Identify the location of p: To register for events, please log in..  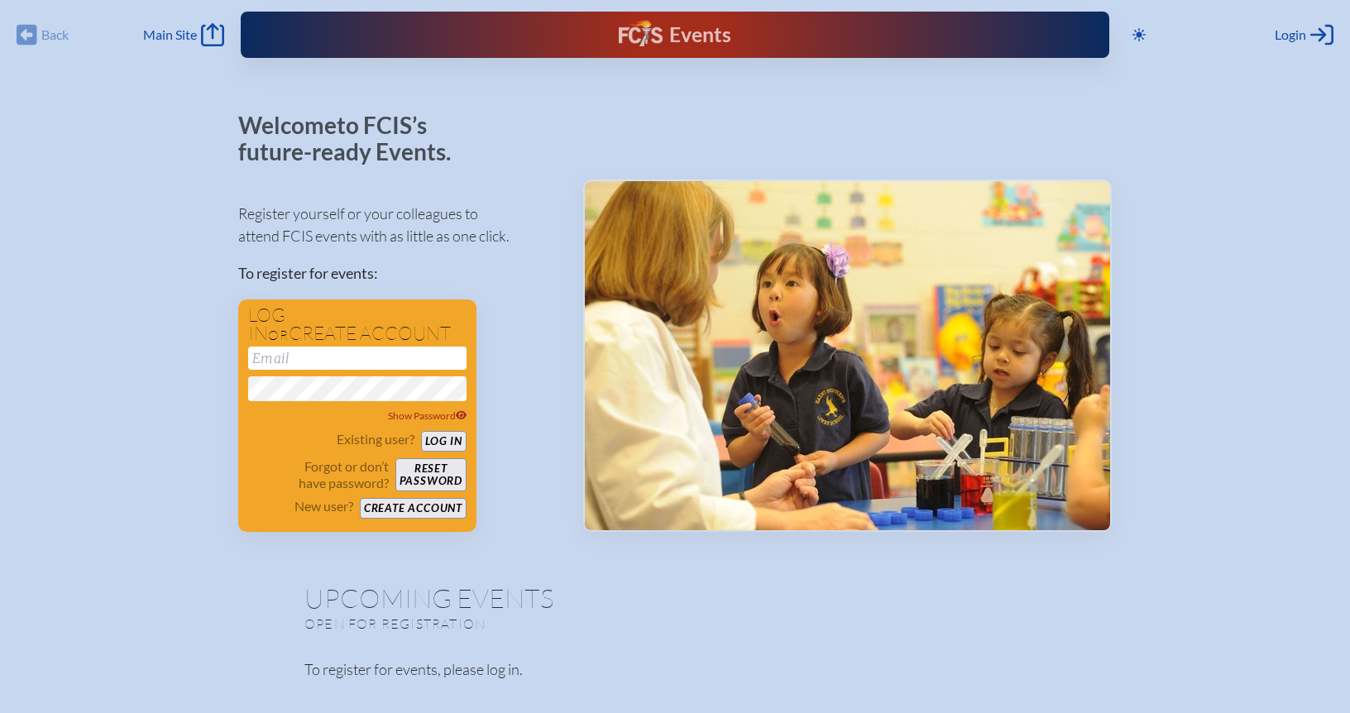
(675, 669).